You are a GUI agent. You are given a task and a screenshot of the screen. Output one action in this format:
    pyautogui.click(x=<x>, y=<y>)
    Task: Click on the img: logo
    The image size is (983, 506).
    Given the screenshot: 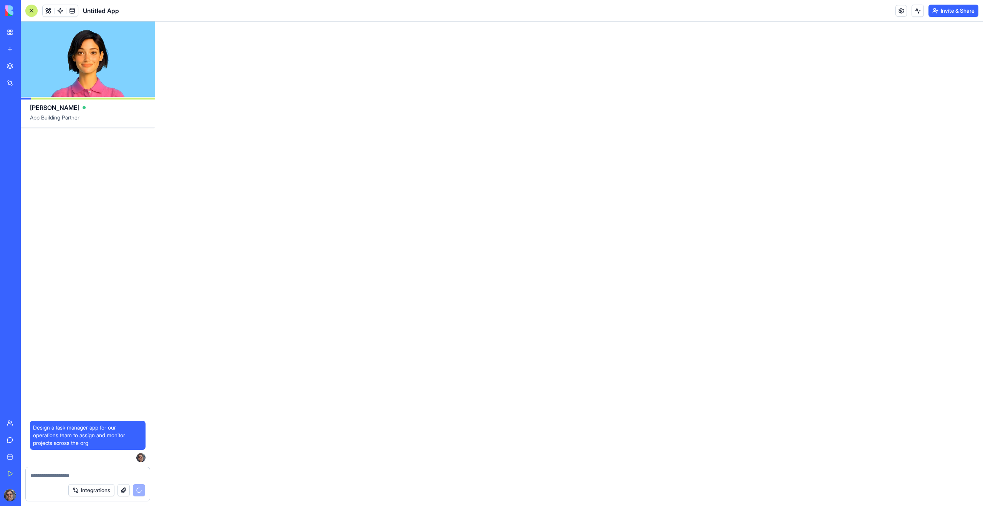 What is the action you would take?
    pyautogui.click(x=29, y=11)
    